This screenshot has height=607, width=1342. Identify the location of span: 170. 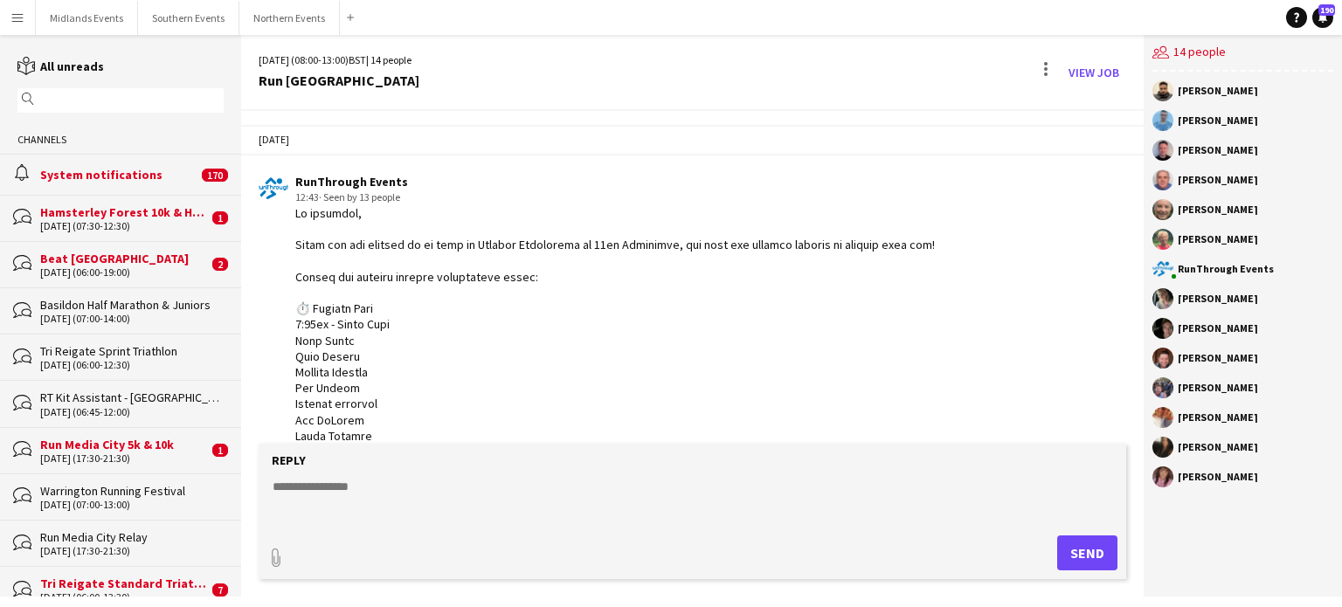
(215, 175).